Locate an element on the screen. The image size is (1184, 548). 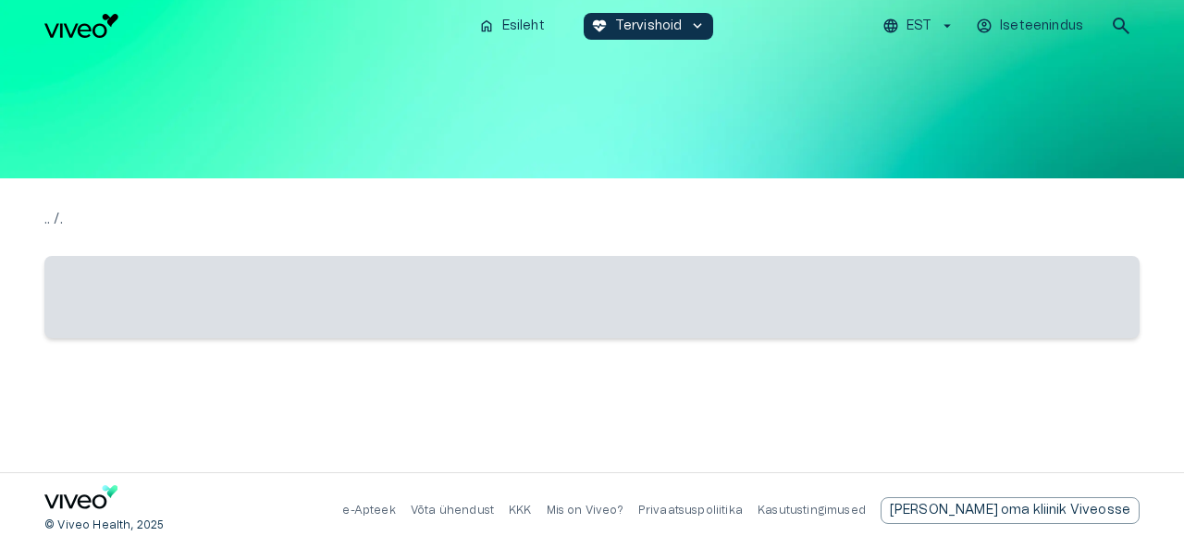
a: Send email to partnership request to viveo is located at coordinates (1010, 510).